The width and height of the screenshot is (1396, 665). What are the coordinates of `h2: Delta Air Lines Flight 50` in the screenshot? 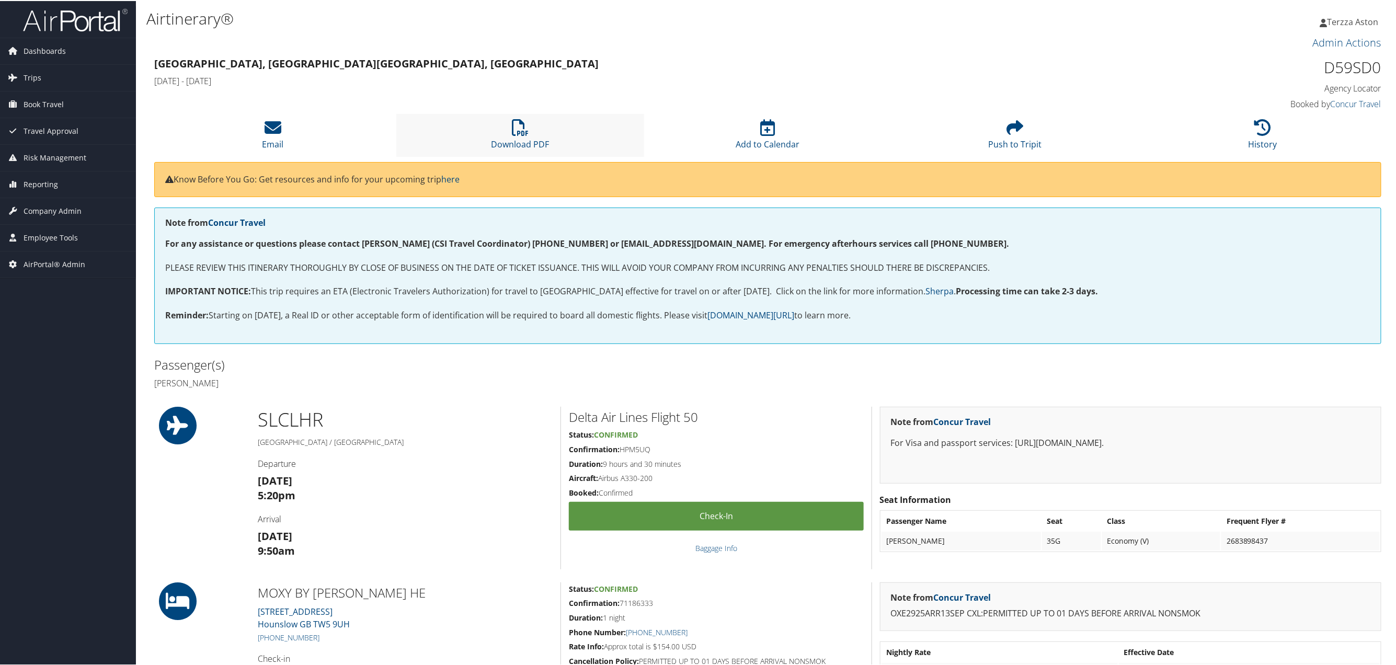 It's located at (716, 416).